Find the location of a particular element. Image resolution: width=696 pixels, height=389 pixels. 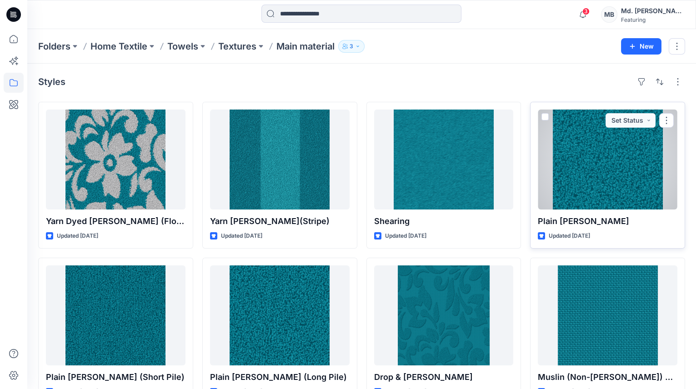

p: Folders is located at coordinates (54, 46).